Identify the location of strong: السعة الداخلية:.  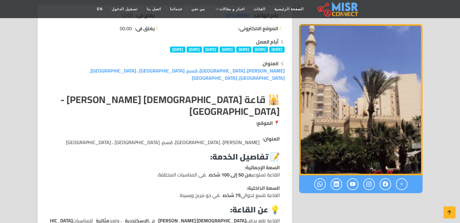
(263, 188).